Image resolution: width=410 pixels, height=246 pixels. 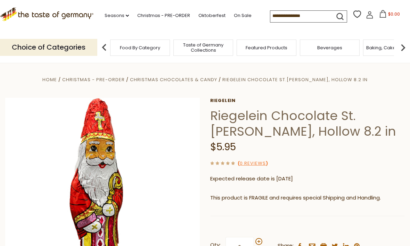 What do you see at coordinates (223, 147) in the screenshot?
I see `span: $5.95` at bounding box center [223, 147].